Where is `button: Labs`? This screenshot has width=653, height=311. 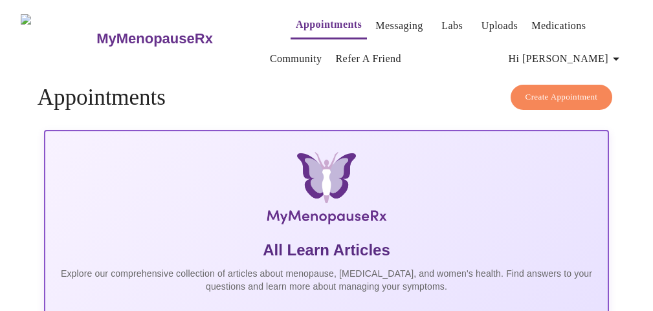 button: Labs is located at coordinates (452, 26).